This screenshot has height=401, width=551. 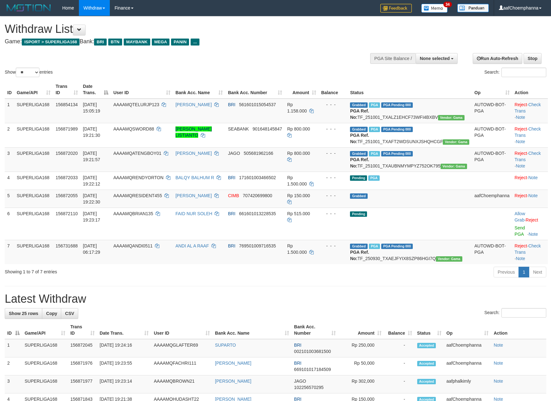 What do you see at coordinates (515, 312) in the screenshot?
I see `label: Search:` at bounding box center [515, 312].